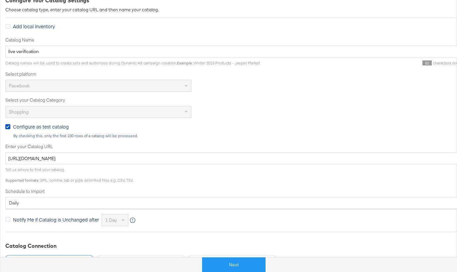  I want to click on span: 82, so click(427, 63).